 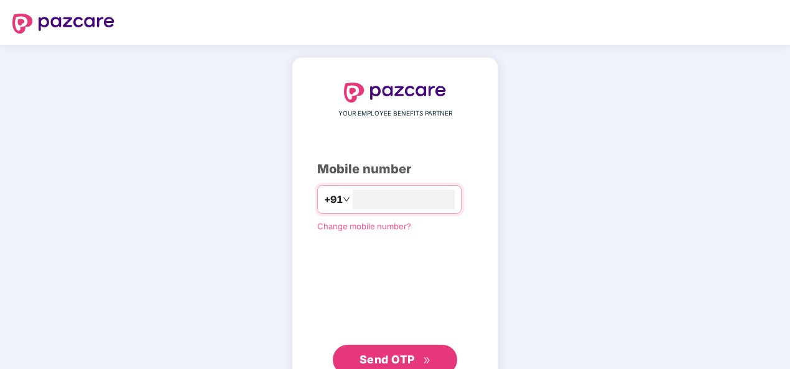 What do you see at coordinates (333, 200) in the screenshot?
I see `span: +91` at bounding box center [333, 200].